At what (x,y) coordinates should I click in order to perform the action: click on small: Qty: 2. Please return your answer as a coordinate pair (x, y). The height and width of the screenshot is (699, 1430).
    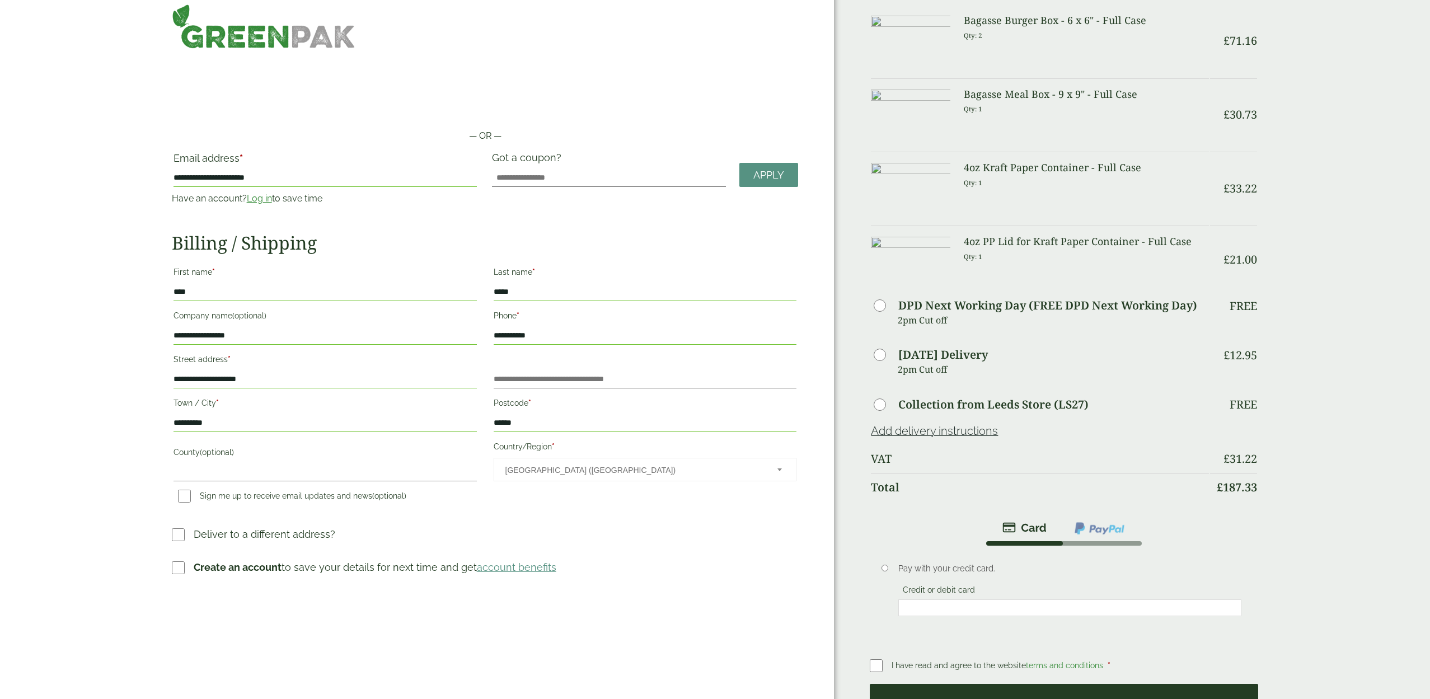
    Looking at the image, I should click on (973, 35).